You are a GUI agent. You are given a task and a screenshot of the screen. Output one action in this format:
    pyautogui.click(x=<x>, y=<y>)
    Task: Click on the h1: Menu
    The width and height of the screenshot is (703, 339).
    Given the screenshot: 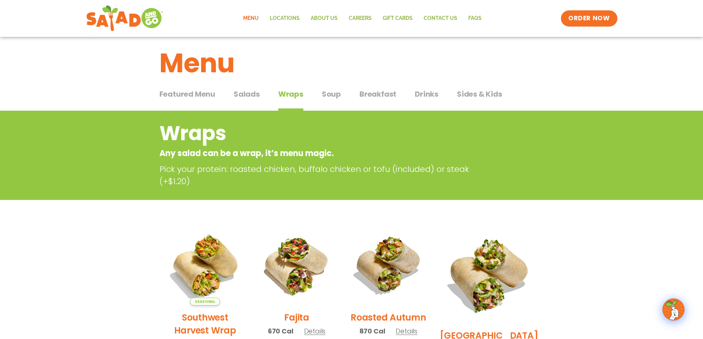 What is the action you would take?
    pyautogui.click(x=352, y=63)
    